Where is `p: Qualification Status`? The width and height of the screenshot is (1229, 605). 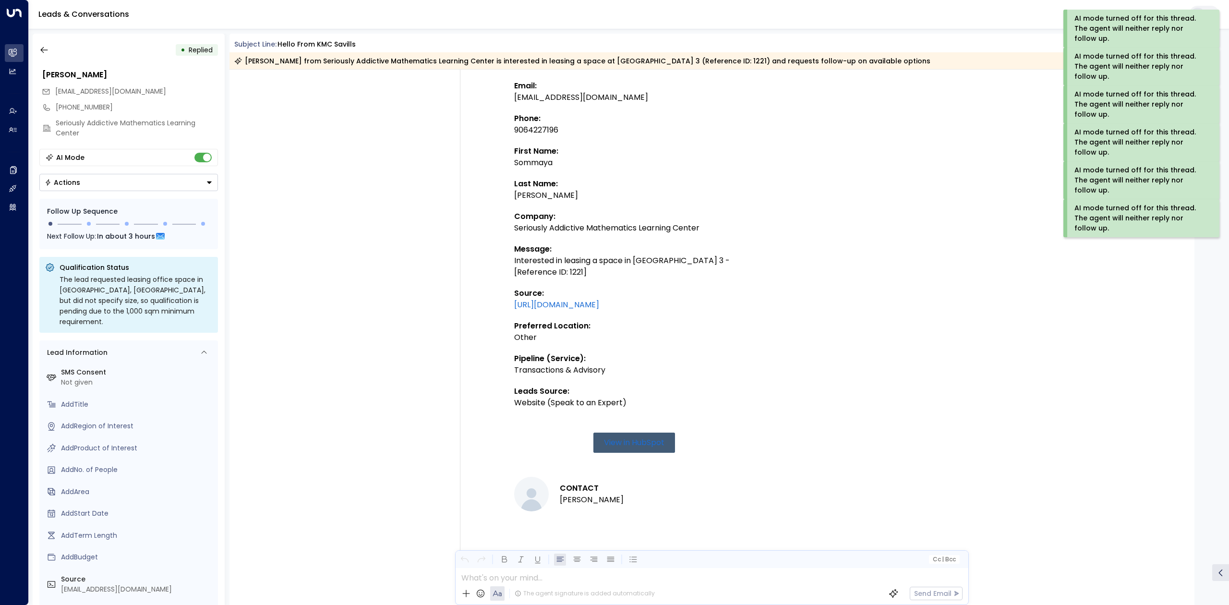 p: Qualification Status is located at coordinates (136, 267).